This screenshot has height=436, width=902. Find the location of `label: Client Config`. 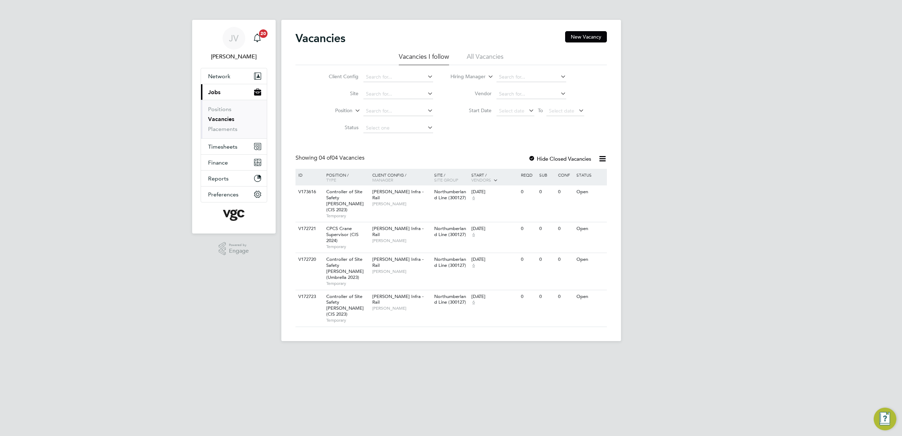

label: Client Config is located at coordinates (338, 76).